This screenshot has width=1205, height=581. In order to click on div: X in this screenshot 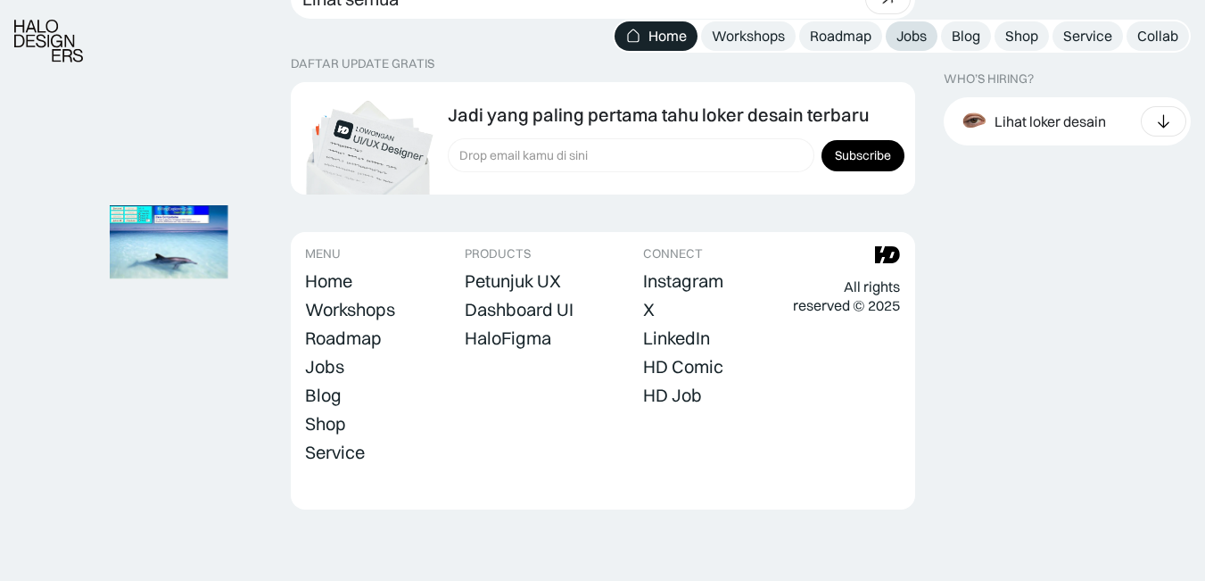, I will do `click(648, 309)`.